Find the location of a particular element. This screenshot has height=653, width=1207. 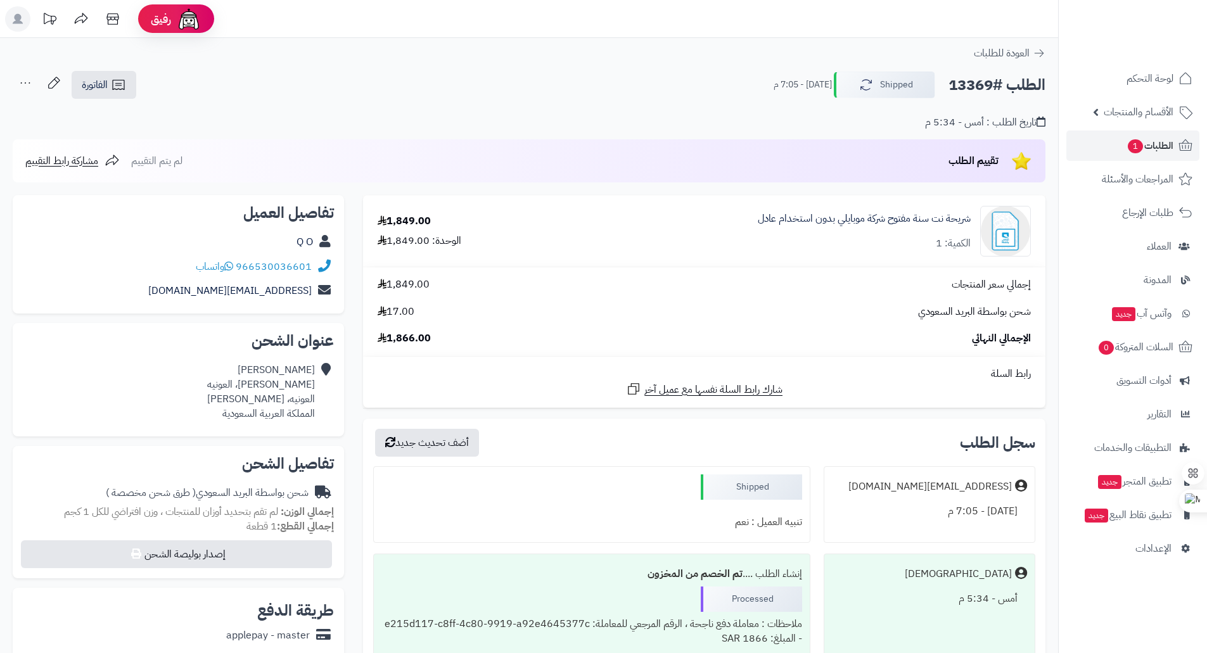

h2: تفاصيل الشحن is located at coordinates (178, 464).